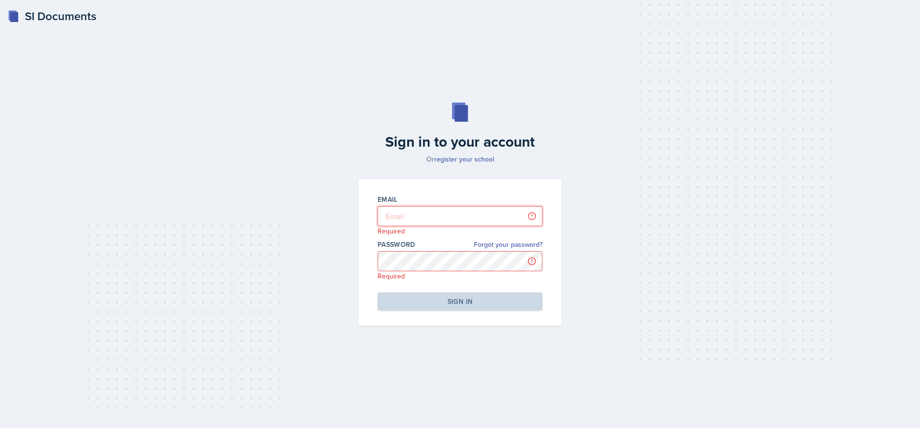 The image size is (920, 428). What do you see at coordinates (460, 301) in the screenshot?
I see `div: Sign in` at bounding box center [460, 301].